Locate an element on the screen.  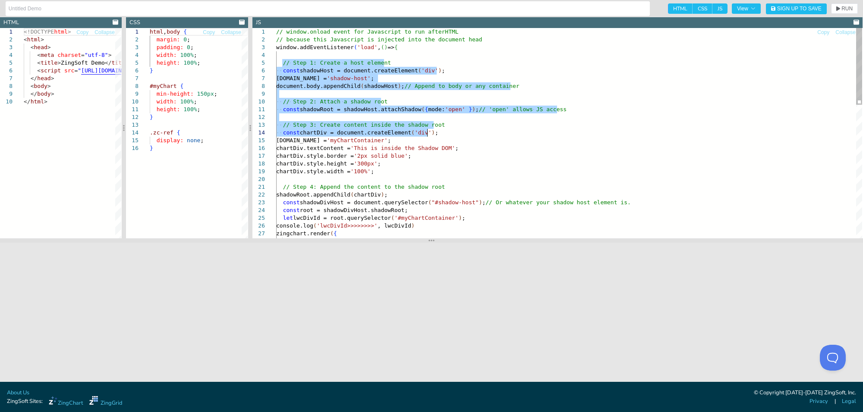
span: body is located at coordinates (173, 31).